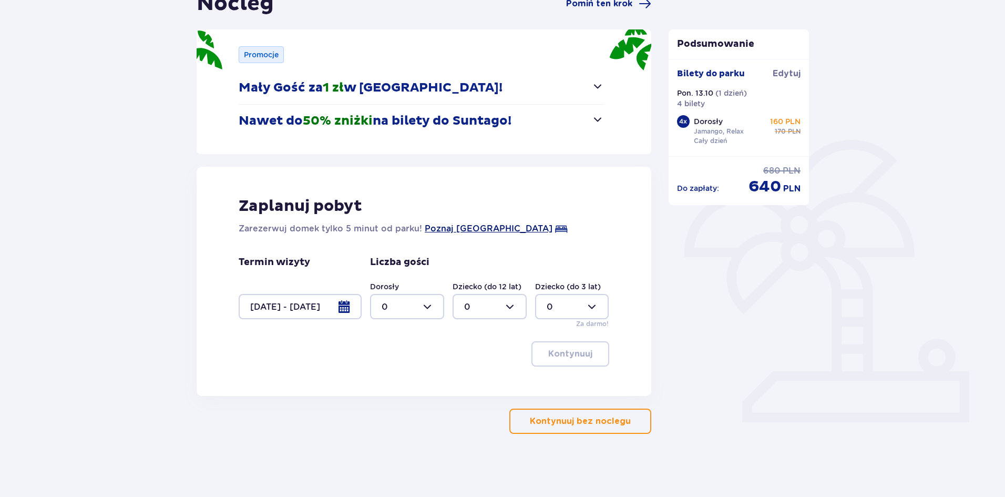  What do you see at coordinates (695, 93) in the screenshot?
I see `p: Pon. 13.10` at bounding box center [695, 93].